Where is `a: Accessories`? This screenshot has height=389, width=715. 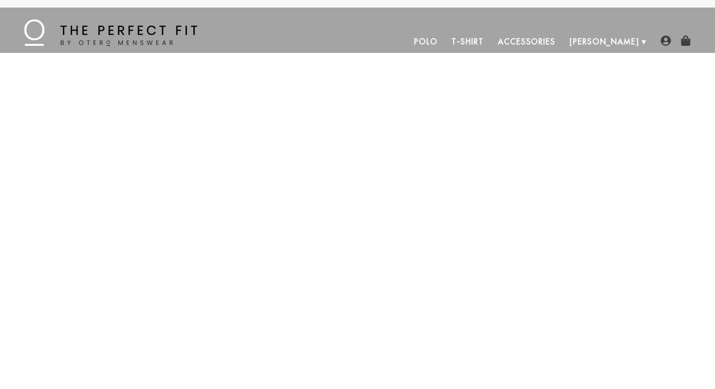
a: Accessories is located at coordinates (527, 42).